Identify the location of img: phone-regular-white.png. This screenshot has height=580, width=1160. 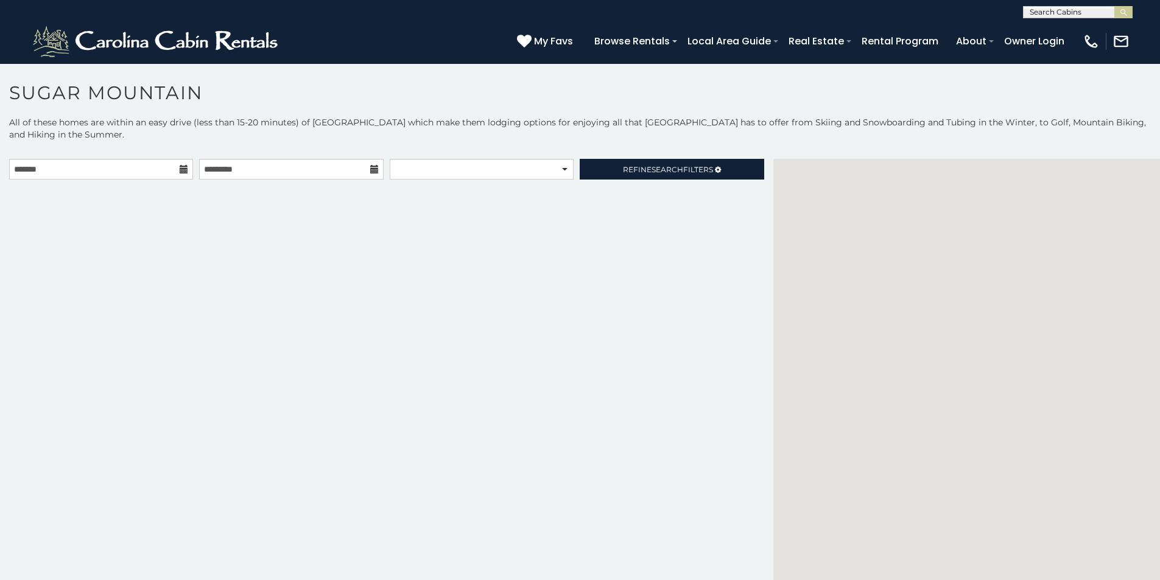
(1091, 41).